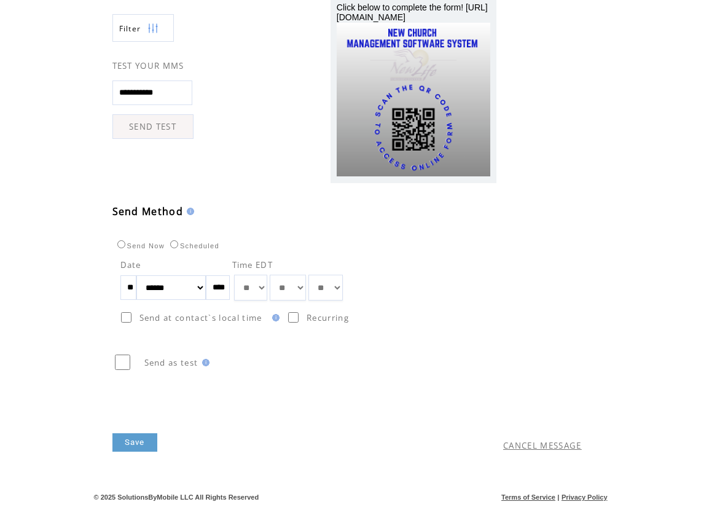 The image size is (701, 507). What do you see at coordinates (148, 66) in the screenshot?
I see `span: TEST YOUR MMS` at bounding box center [148, 66].